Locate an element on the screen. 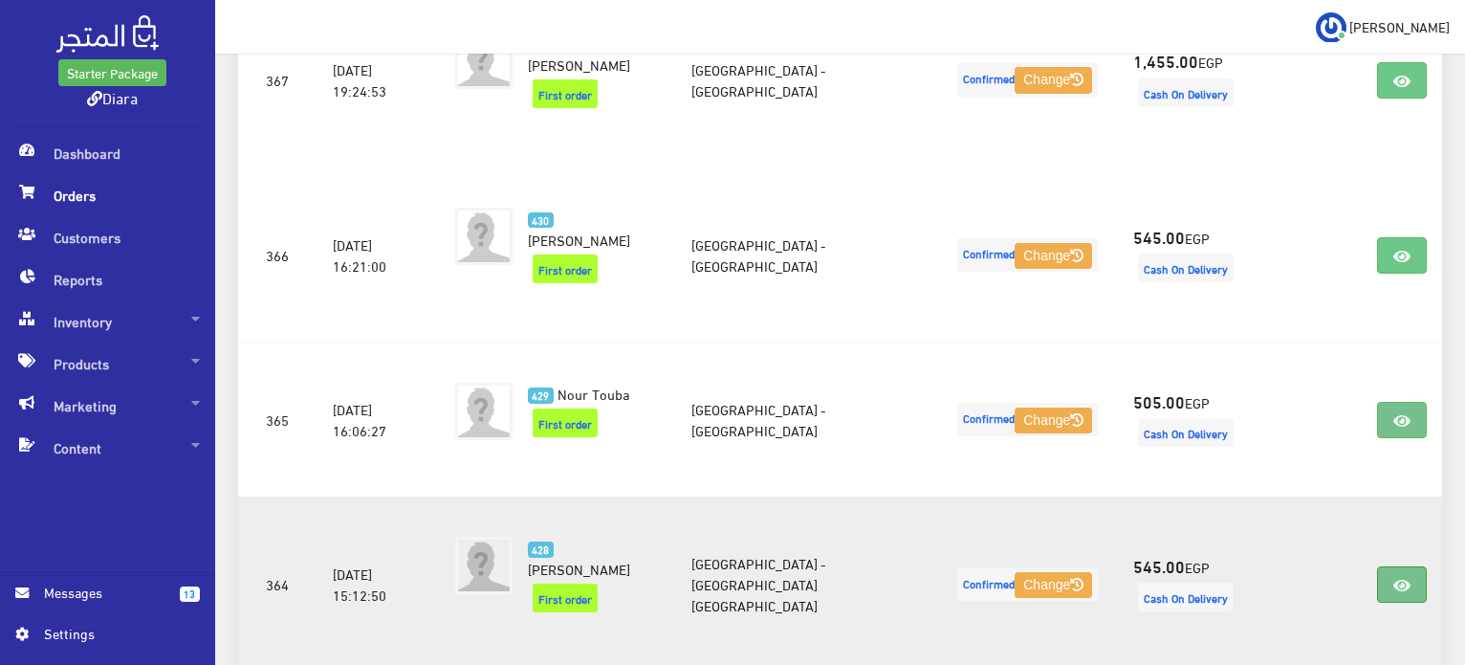  span: Customers is located at coordinates (107, 237).